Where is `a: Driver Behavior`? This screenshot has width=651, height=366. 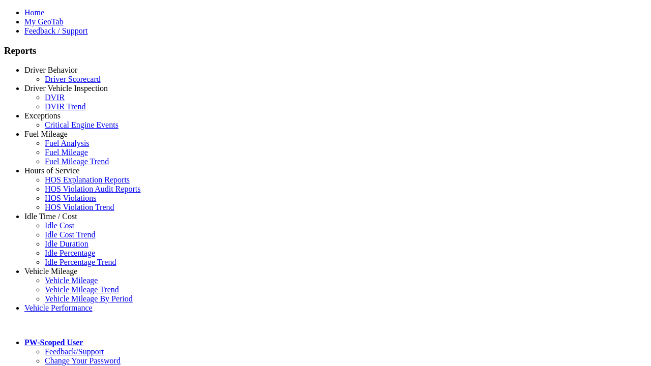 a: Driver Behavior is located at coordinates (51, 70).